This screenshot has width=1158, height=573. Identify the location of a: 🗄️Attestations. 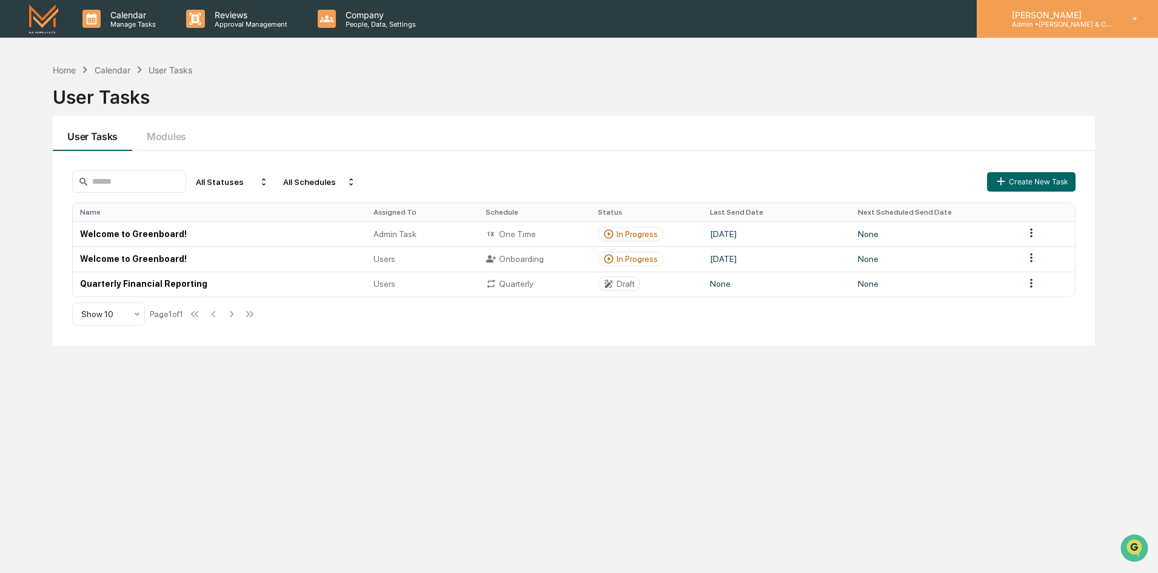
(119, 159).